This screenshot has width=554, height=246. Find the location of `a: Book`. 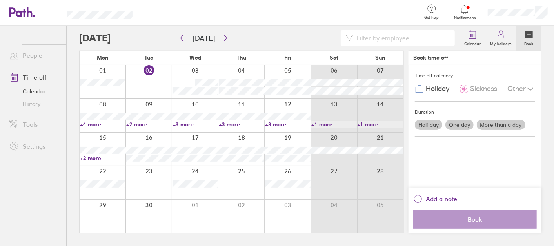

a: Book is located at coordinates (529, 38).